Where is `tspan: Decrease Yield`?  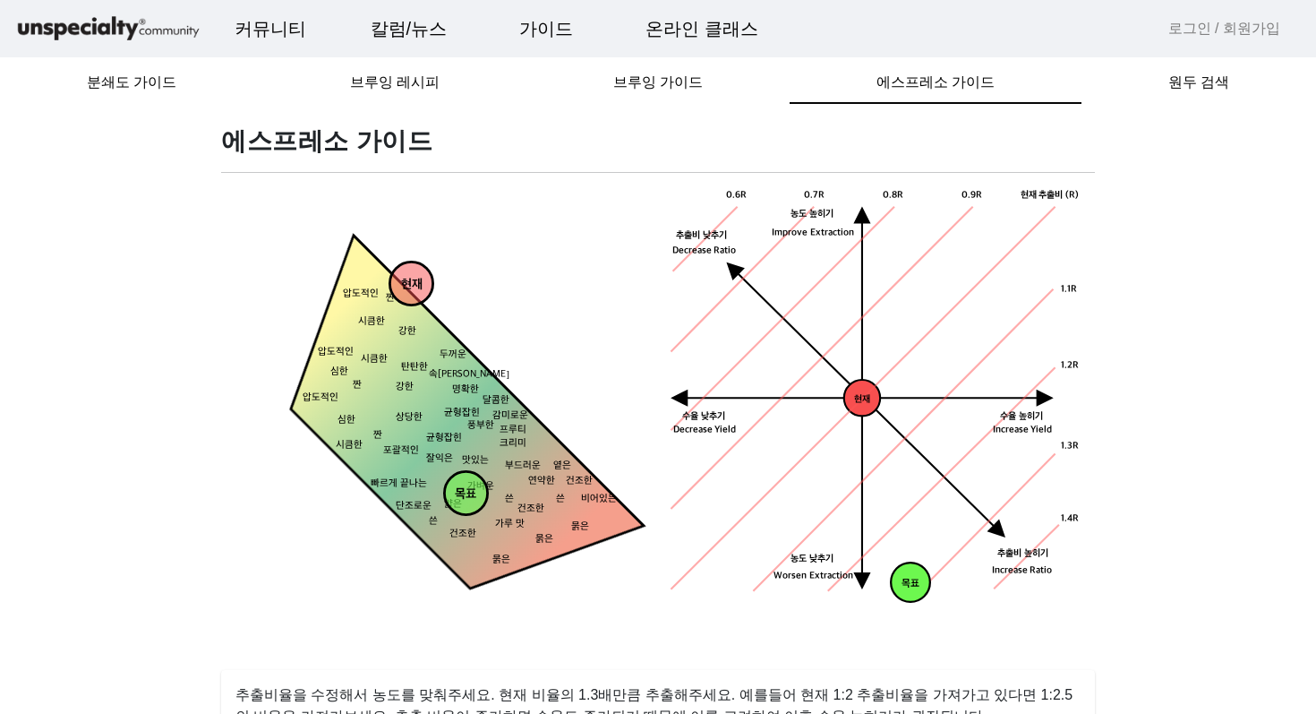 tspan: Decrease Yield is located at coordinates (705, 429).